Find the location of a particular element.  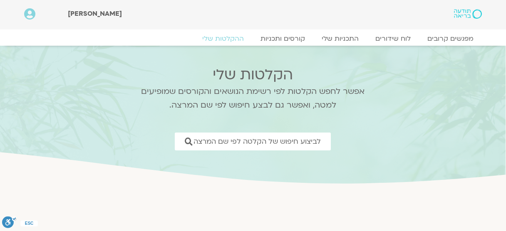

a: ההקלטות שלי is located at coordinates (223, 39).